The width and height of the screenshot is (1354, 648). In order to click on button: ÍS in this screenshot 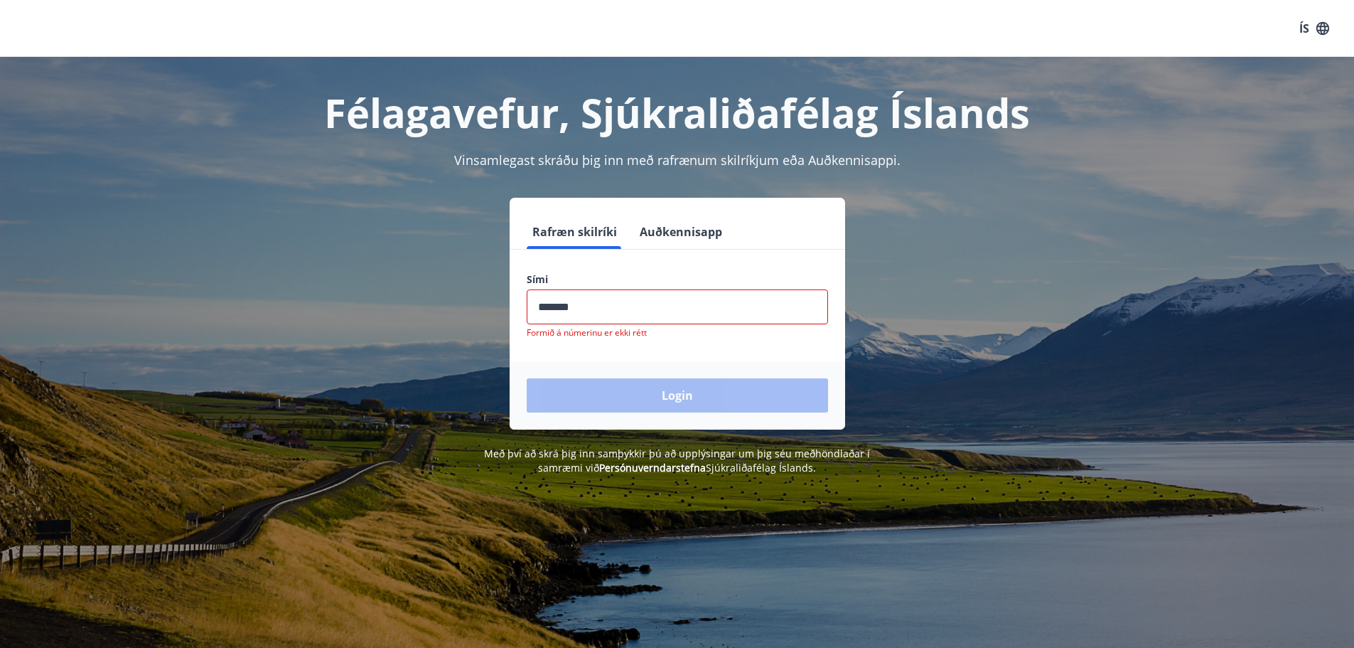, I will do `click(1314, 28)`.